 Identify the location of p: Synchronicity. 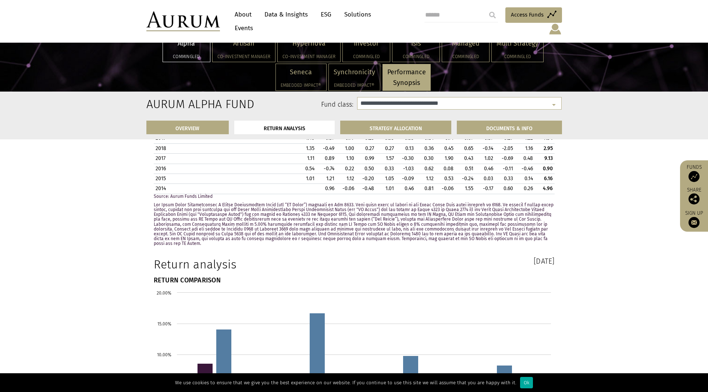
(354, 72).